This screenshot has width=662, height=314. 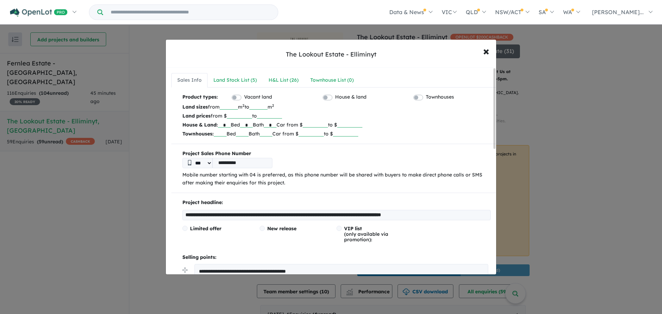 What do you see at coordinates (235, 80) in the screenshot?
I see `div: Land Stock List ( 5 )` at bounding box center [235, 80].